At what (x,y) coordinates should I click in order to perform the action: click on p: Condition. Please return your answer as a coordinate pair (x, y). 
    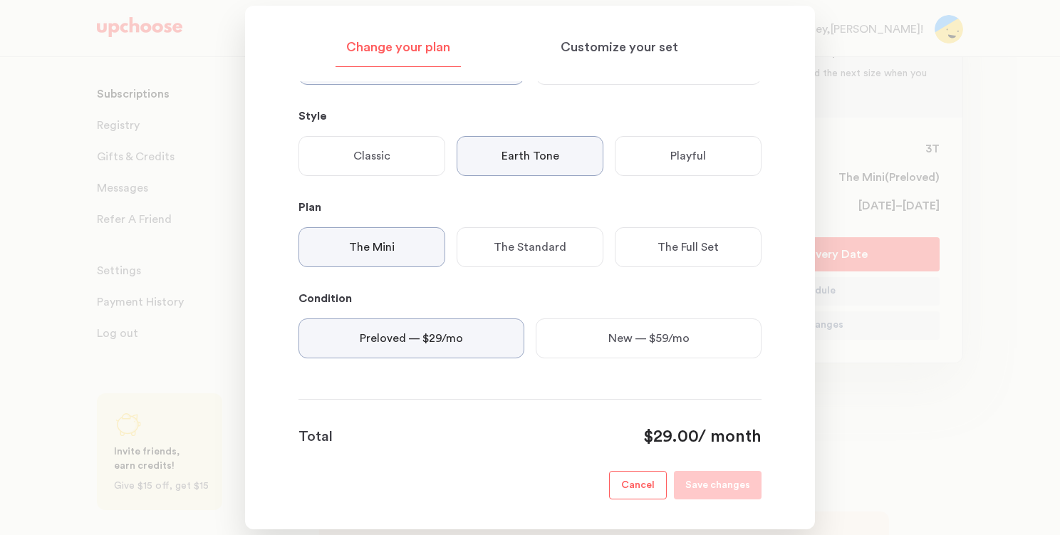
    Looking at the image, I should click on (530, 298).